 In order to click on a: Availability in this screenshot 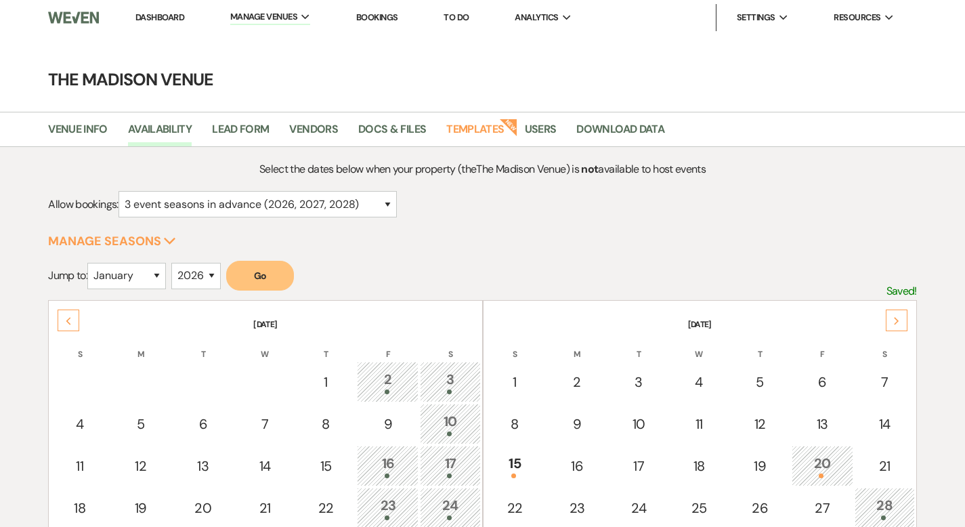, I will do `click(160, 133)`.